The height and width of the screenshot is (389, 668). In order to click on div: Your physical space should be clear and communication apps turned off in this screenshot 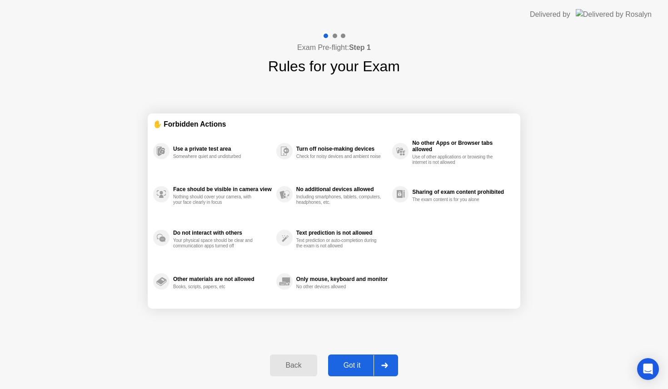, I will do `click(216, 243)`.